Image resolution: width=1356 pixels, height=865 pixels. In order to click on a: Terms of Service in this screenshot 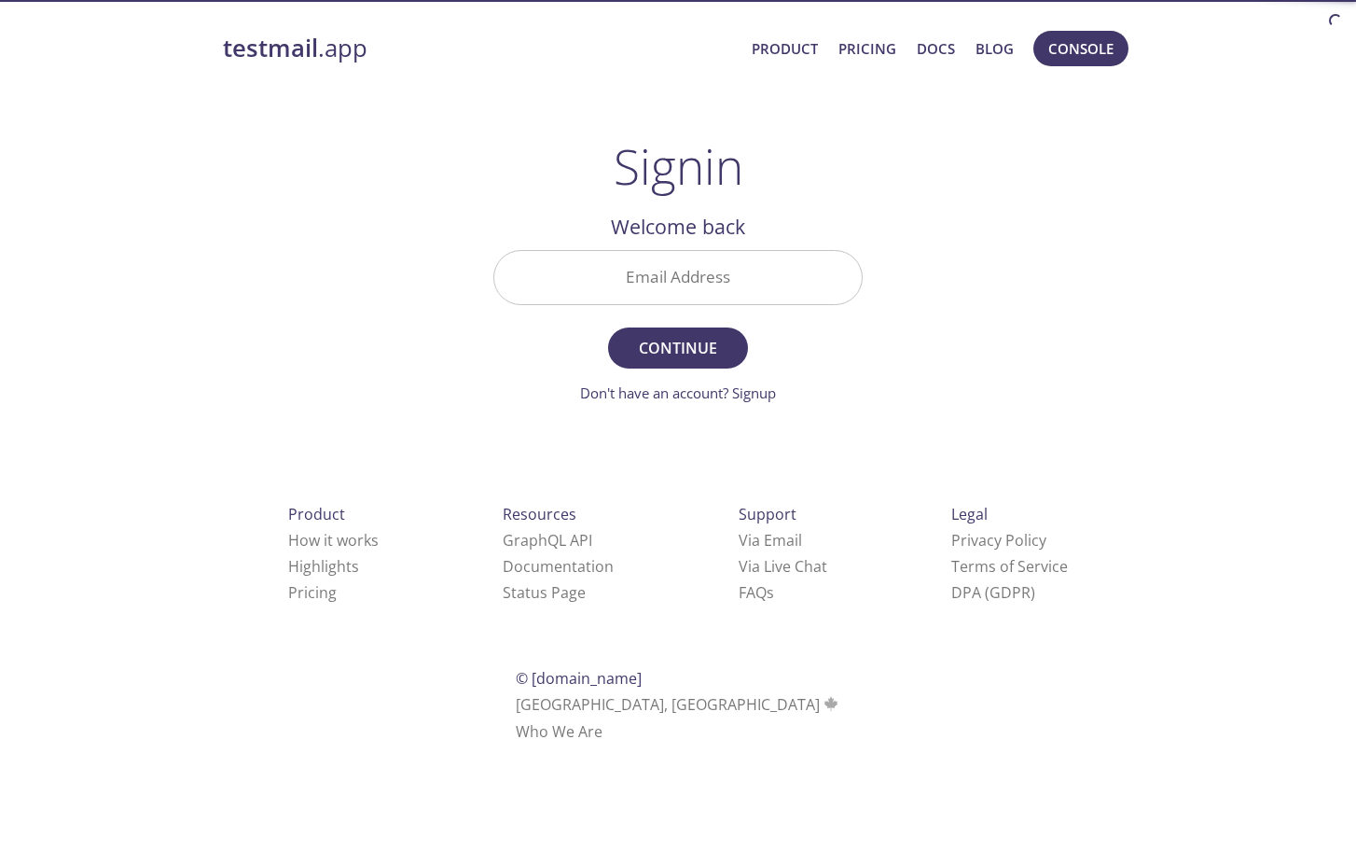, I will do `click(1009, 566)`.